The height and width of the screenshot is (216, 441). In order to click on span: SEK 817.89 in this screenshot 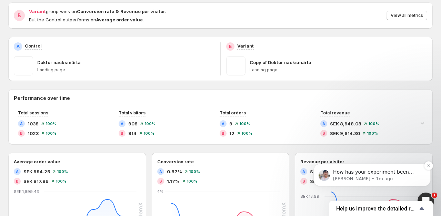, I will do `click(36, 181)`.